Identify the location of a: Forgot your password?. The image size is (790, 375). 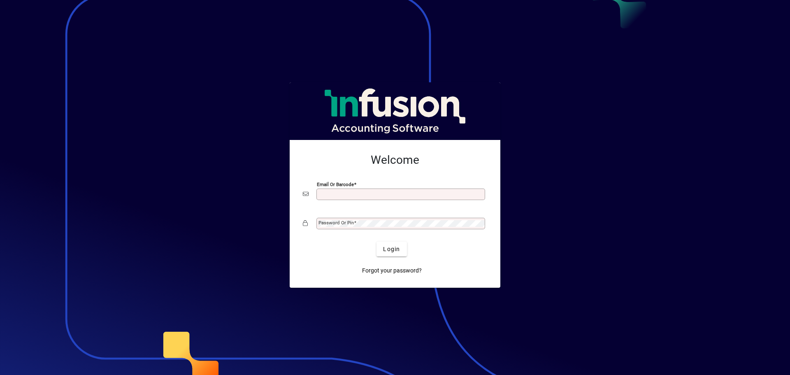
(391, 270).